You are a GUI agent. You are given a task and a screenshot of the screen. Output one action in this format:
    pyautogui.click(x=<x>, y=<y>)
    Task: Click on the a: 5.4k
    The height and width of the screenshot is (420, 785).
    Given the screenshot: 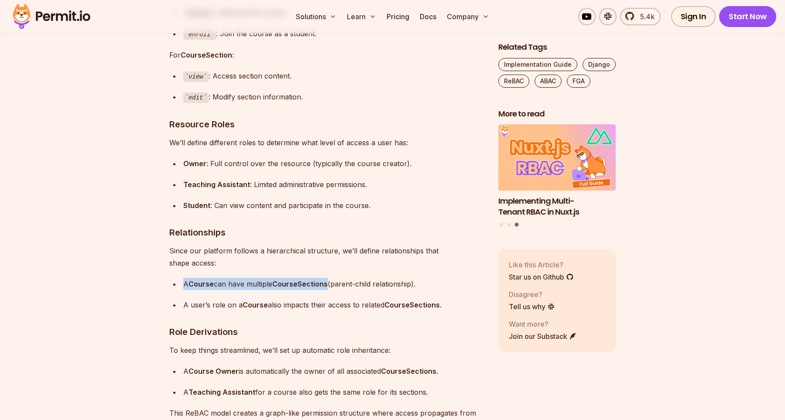 What is the action you would take?
    pyautogui.click(x=640, y=17)
    